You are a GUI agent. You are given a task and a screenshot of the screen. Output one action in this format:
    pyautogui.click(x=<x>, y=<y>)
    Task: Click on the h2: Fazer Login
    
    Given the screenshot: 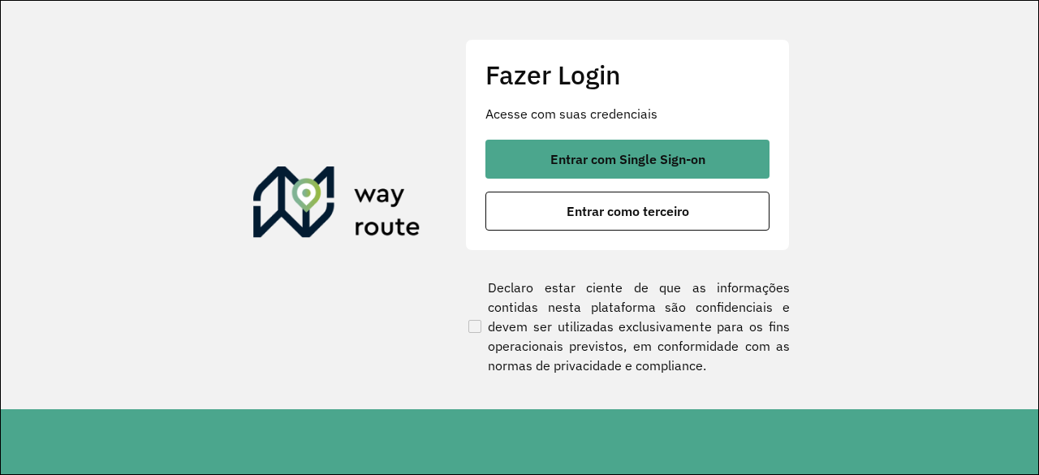 What is the action you would take?
    pyautogui.click(x=627, y=75)
    